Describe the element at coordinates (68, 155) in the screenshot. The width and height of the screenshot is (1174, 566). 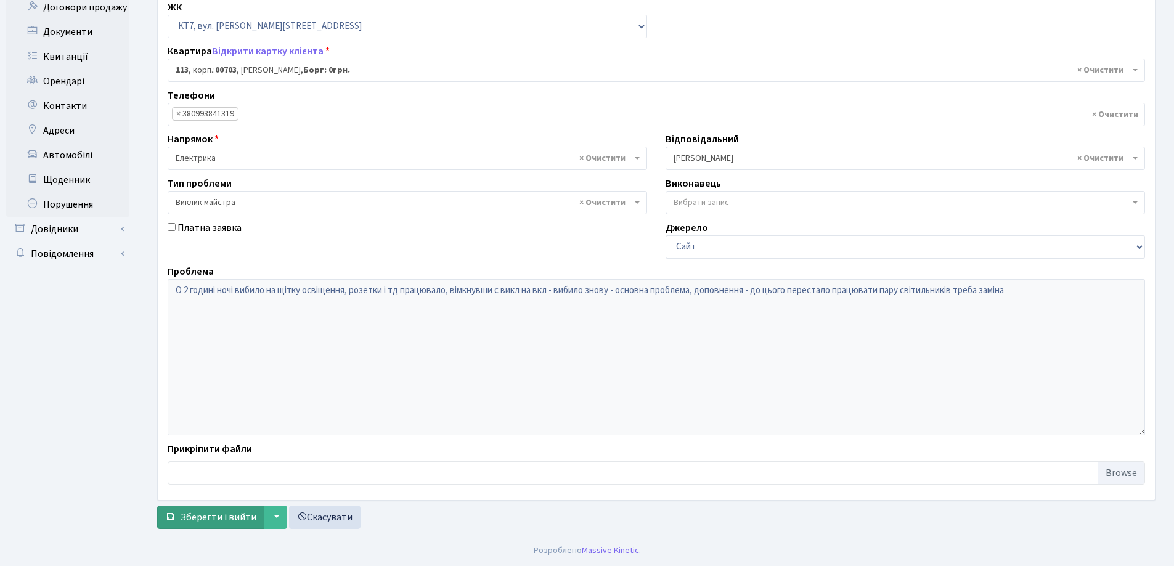
I see `a: Автомобілі` at that location.